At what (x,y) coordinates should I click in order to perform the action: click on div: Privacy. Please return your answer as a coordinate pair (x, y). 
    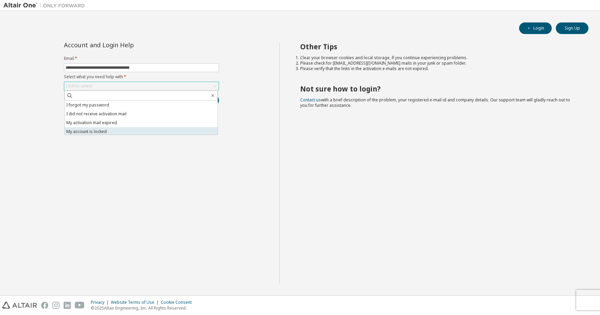
    Looking at the image, I should click on (101, 302).